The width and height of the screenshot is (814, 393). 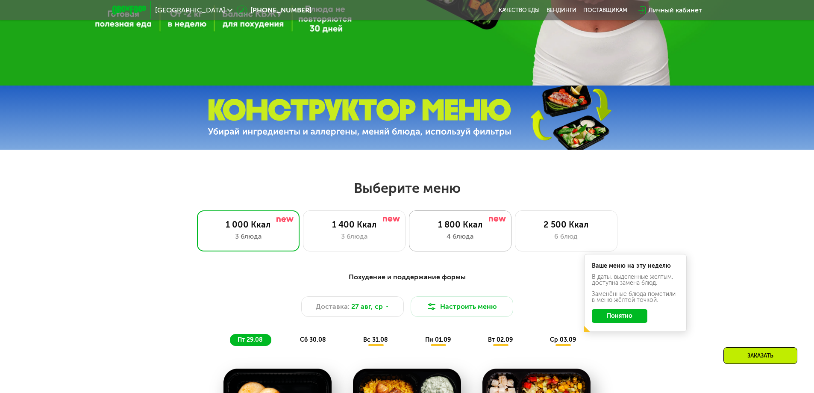 What do you see at coordinates (460, 224) in the screenshot?
I see `div: 1 800 Ккал` at bounding box center [460, 224].